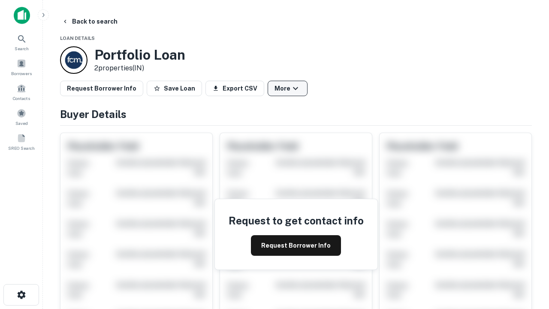 This screenshot has width=549, height=309. What do you see at coordinates (21, 42) in the screenshot?
I see `div: Search` at bounding box center [21, 42].